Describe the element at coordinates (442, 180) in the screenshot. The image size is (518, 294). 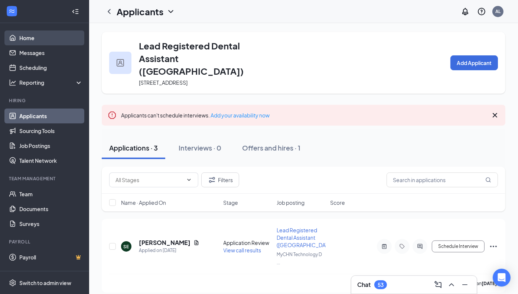
I see `input: Search in applications` at that location.